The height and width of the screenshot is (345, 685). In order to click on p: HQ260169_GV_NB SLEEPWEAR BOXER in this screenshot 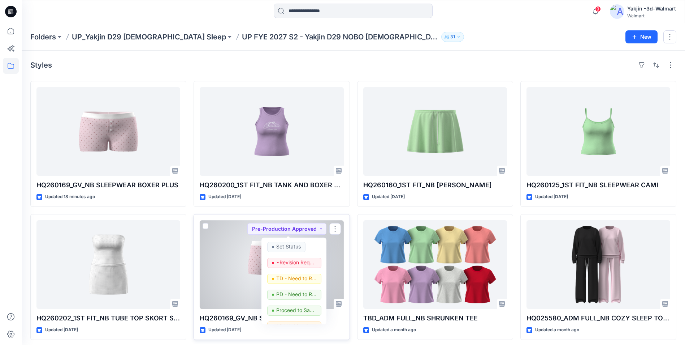, I will do `click(272, 318)`.